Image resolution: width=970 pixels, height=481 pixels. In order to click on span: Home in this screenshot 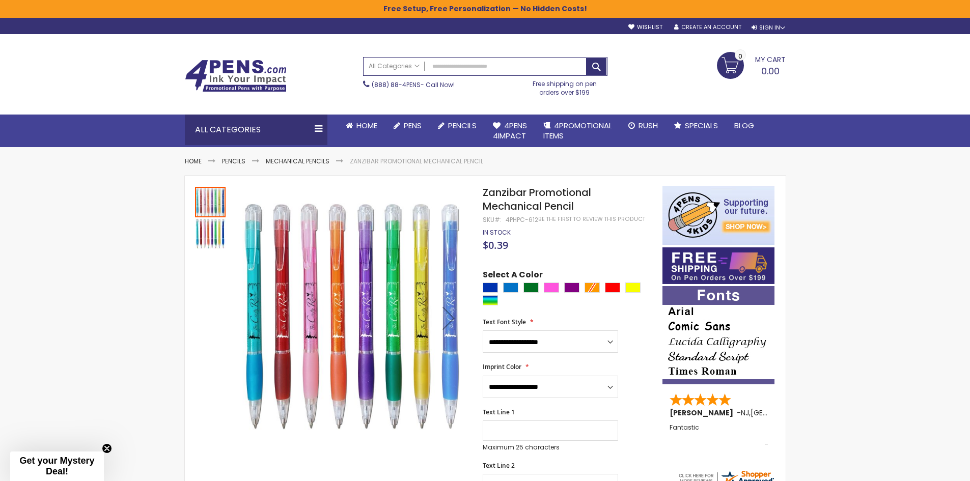, I will do `click(367, 125)`.